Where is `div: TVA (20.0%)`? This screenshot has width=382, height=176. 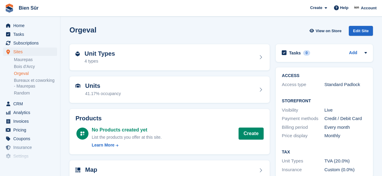
div: TVA (20.0%) is located at coordinates (345, 161).